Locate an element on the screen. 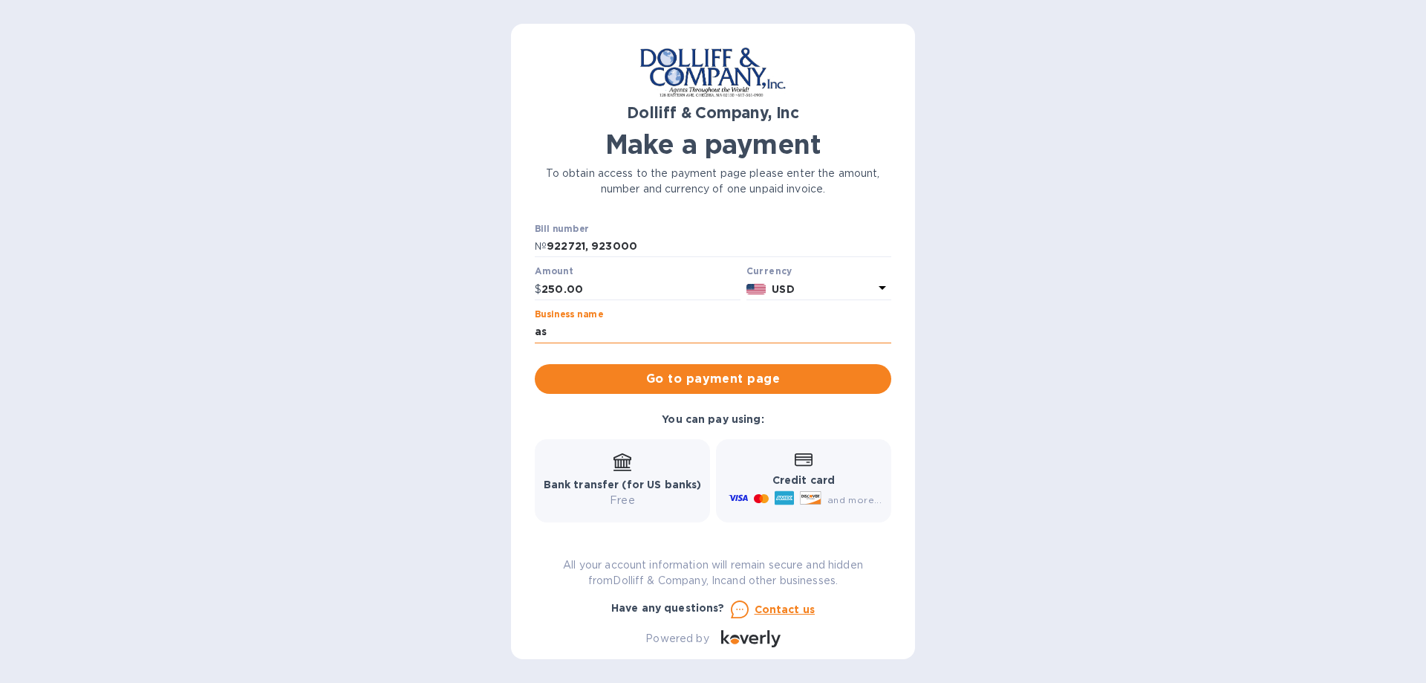 This screenshot has width=1426, height=683. p: All your account information will remain secure and hidden from Dolliff & Company, Inc and other ... is located at coordinates (713, 573).